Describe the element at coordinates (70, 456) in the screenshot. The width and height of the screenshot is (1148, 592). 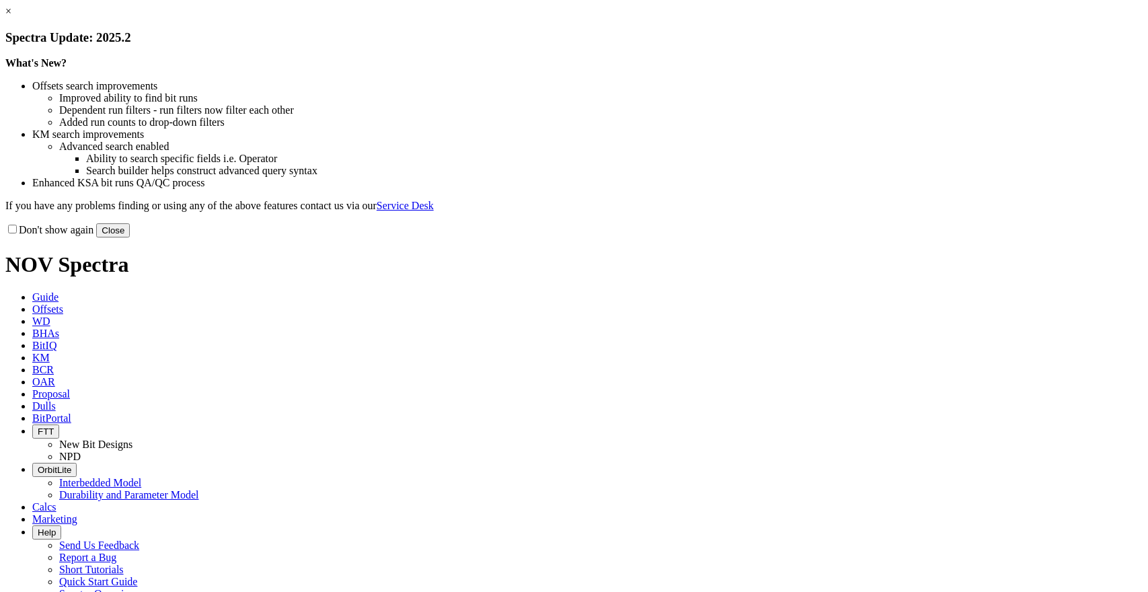
I see `a: NPD` at that location.